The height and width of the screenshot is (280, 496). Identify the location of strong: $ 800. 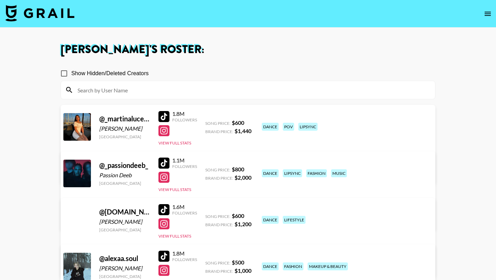
(238, 169).